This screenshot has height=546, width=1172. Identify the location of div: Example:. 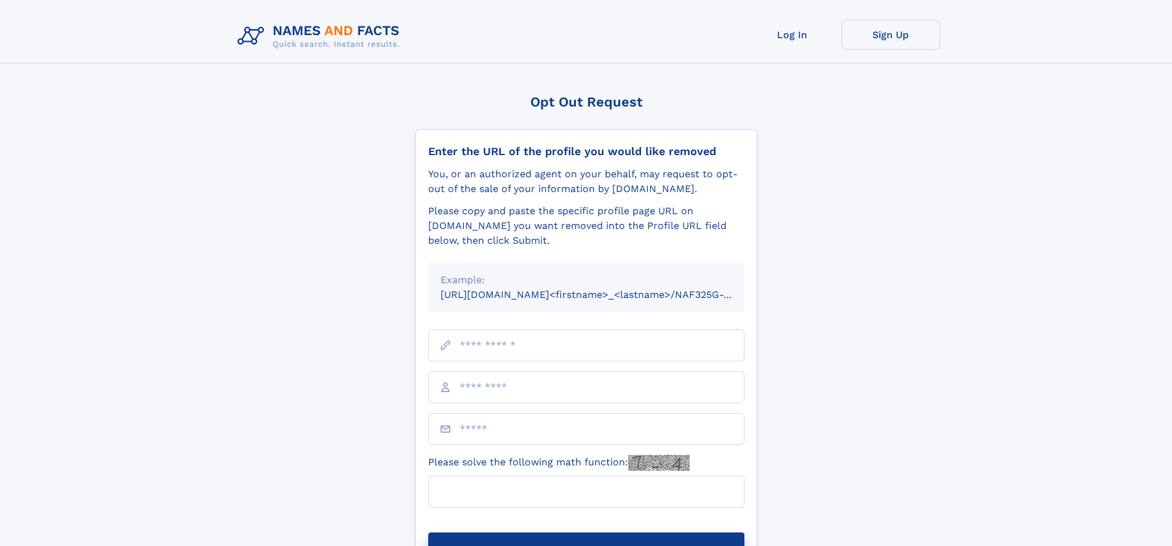
(586, 280).